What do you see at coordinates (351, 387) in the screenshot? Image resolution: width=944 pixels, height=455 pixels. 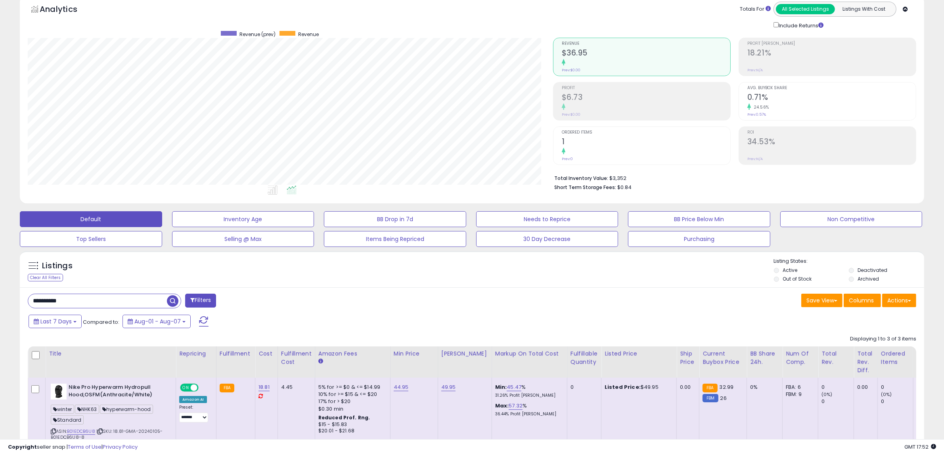 I see `div: 5% for >= $0 & <= $14.99` at bounding box center [351, 387].